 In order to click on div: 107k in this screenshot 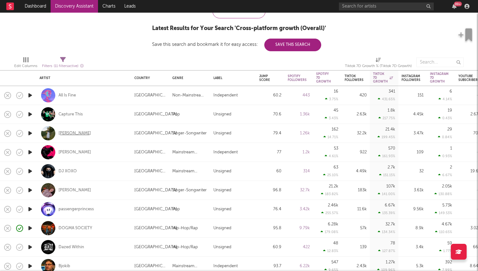, I will do `click(391, 186)`.